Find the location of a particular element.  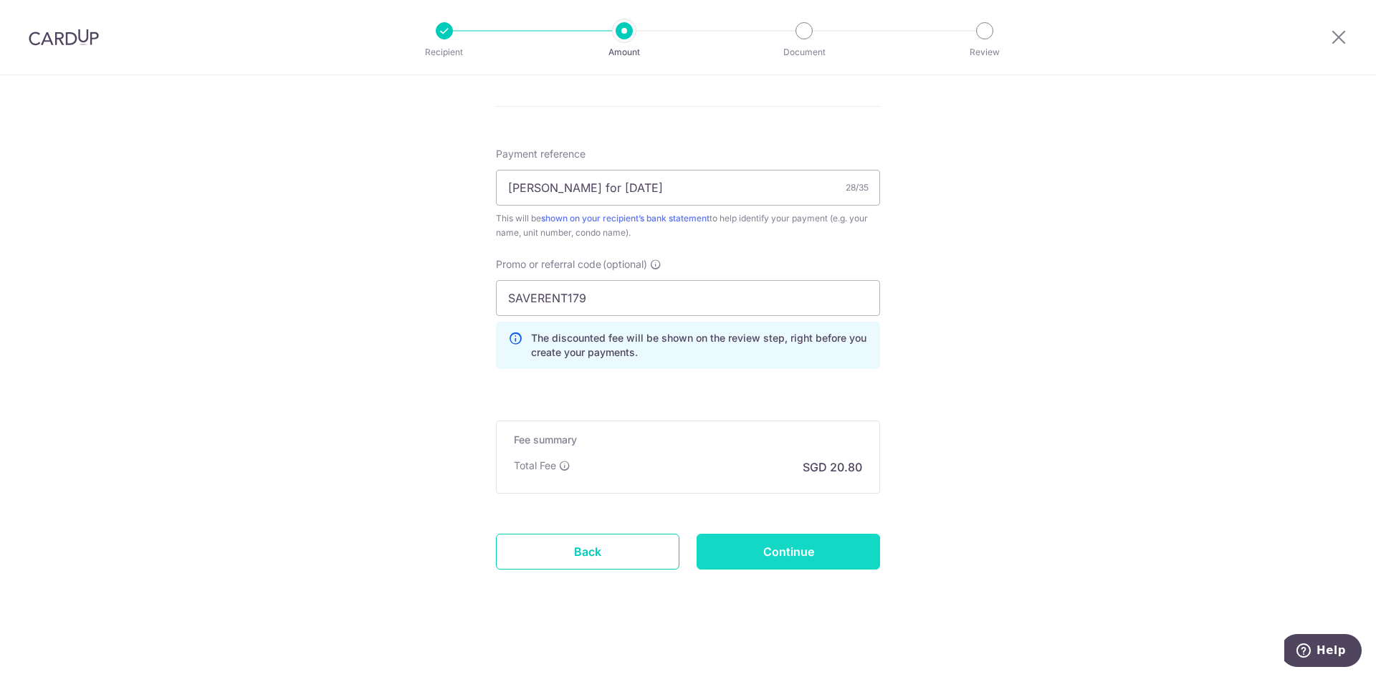

p: Document is located at coordinates (804, 52).